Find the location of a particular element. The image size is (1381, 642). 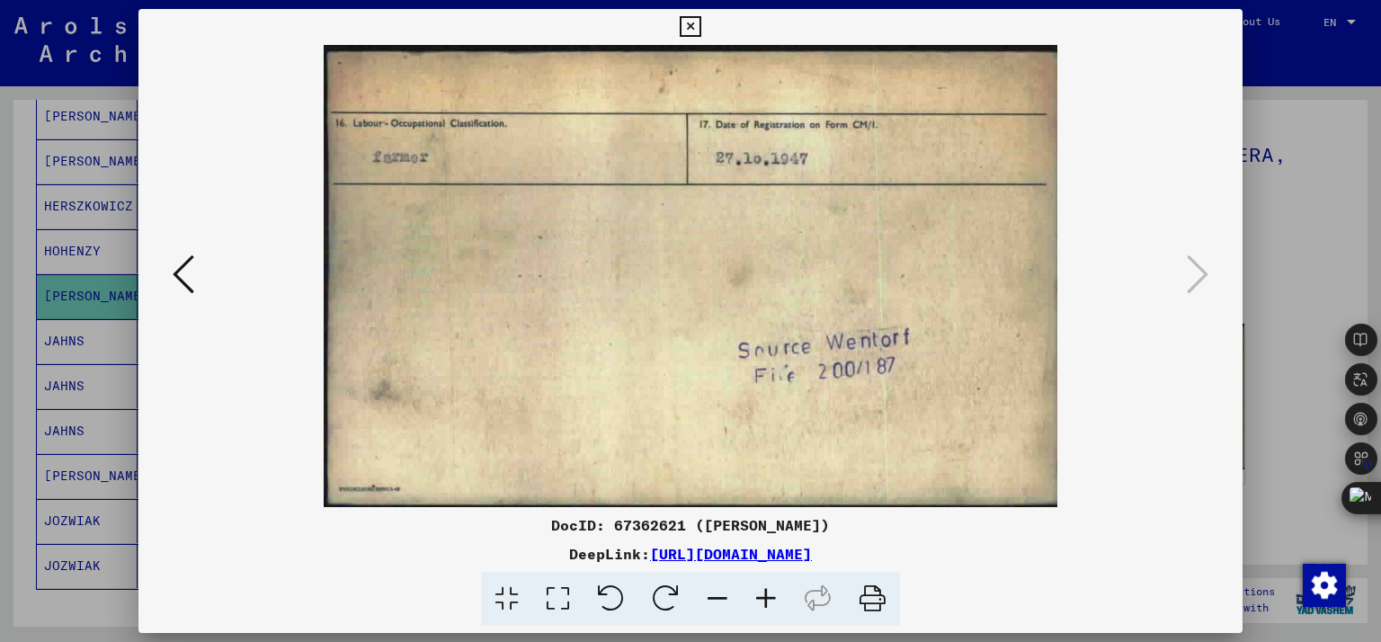

img: Zustimmung ändern is located at coordinates (1324, 585).